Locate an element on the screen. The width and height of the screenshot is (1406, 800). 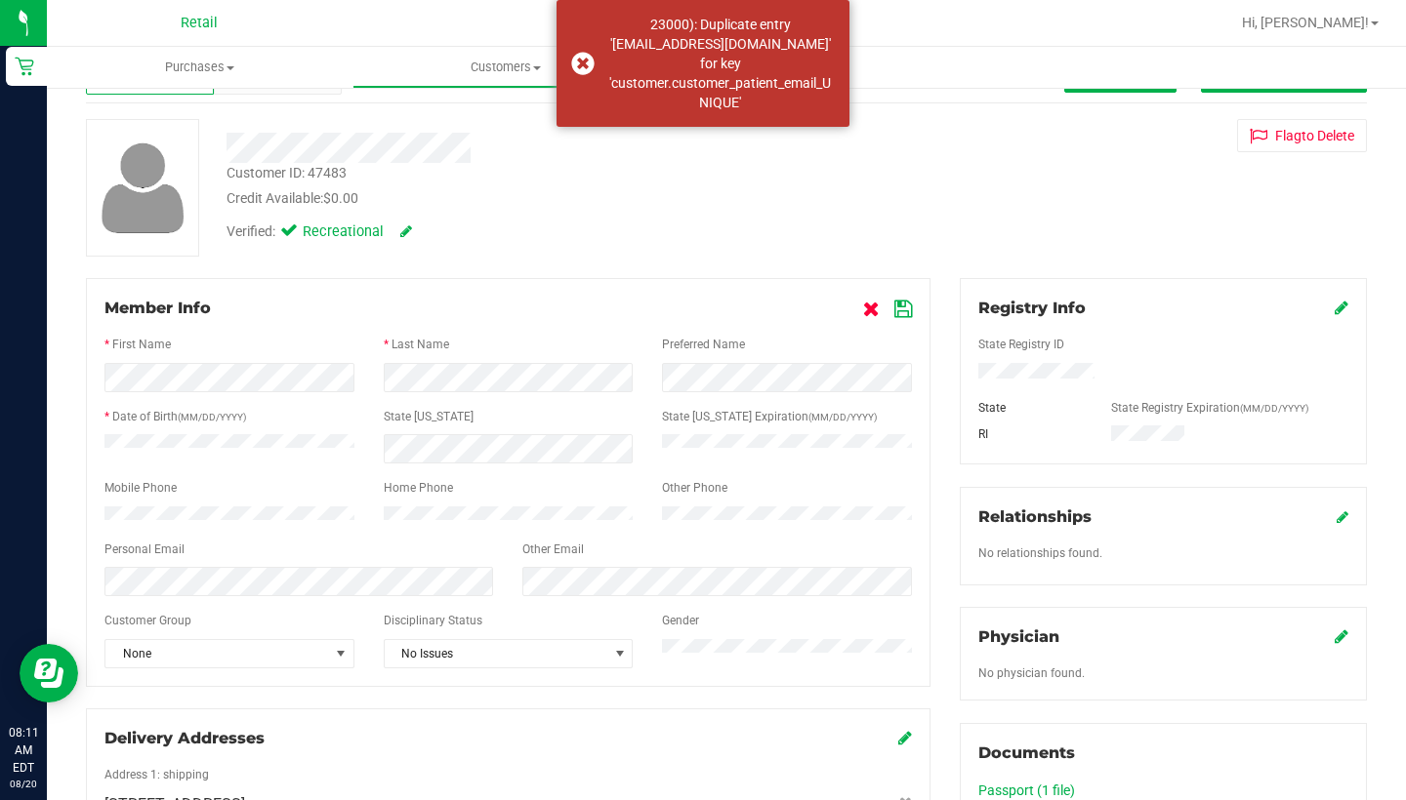
label: Home Phone is located at coordinates (418, 488).